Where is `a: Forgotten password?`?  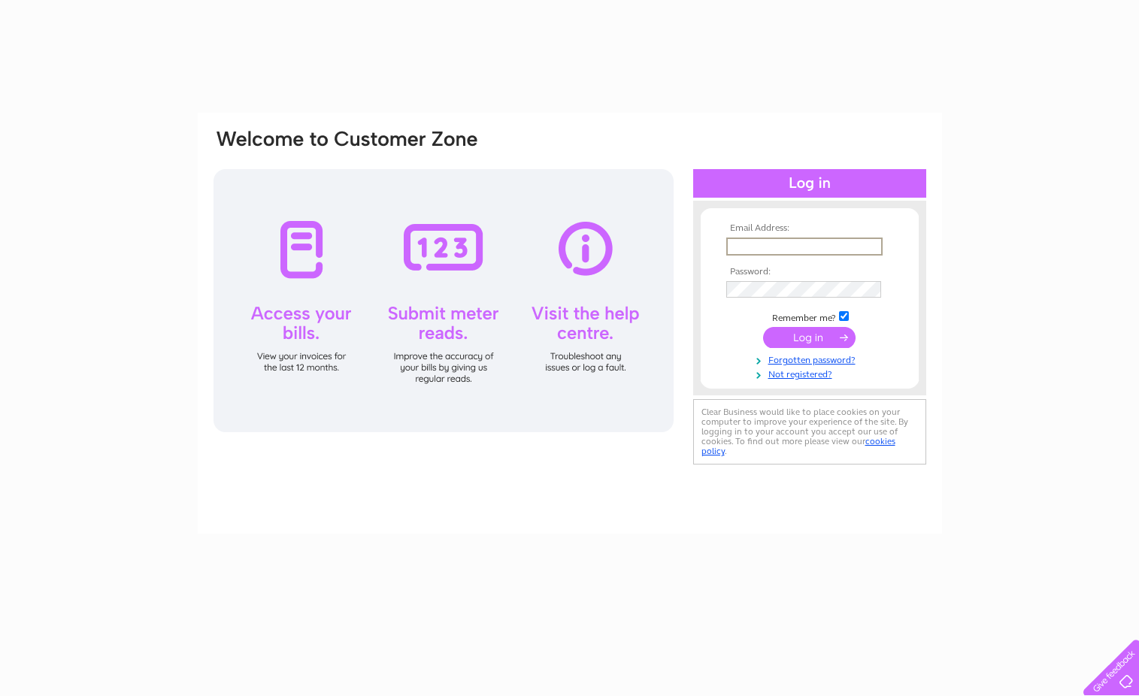 a: Forgotten password? is located at coordinates (811, 358).